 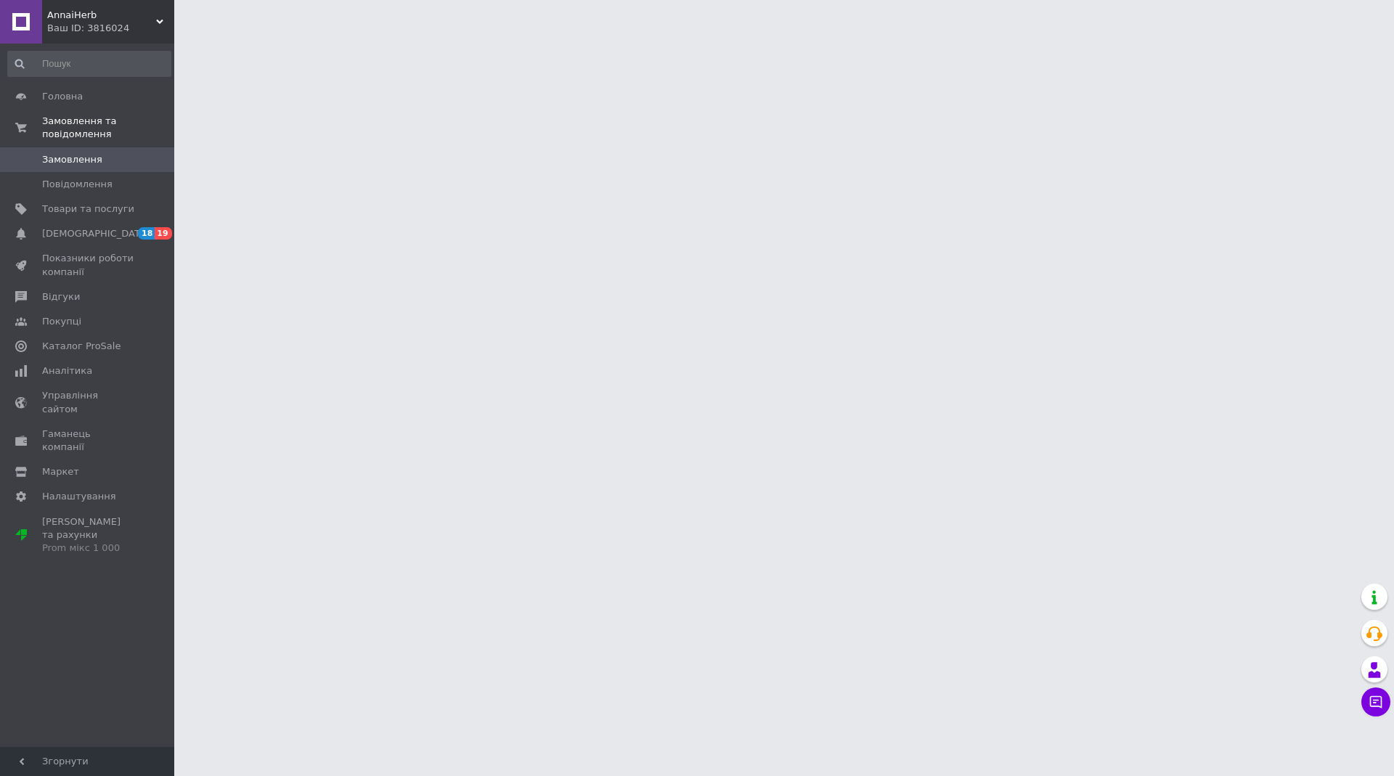 I want to click on span: Аналітика, so click(x=67, y=371).